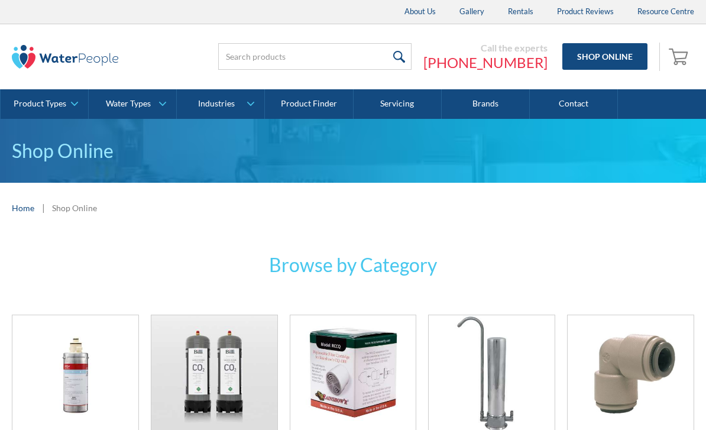 The image size is (706, 430). Describe the element at coordinates (485, 48) in the screenshot. I see `div: Call the experts` at that location.